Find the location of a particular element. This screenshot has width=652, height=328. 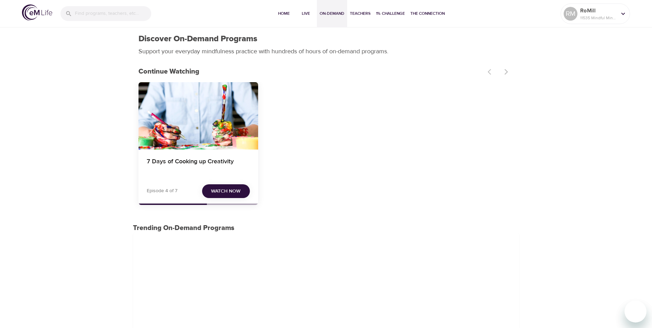

img: logo is located at coordinates (37, 12).